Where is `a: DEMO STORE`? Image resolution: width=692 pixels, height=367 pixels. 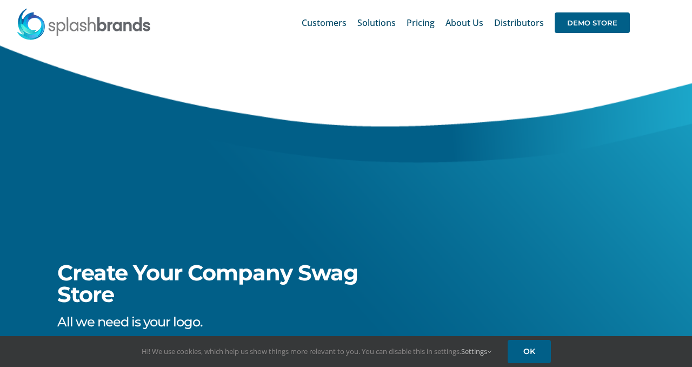
a: DEMO STORE is located at coordinates (592, 23).